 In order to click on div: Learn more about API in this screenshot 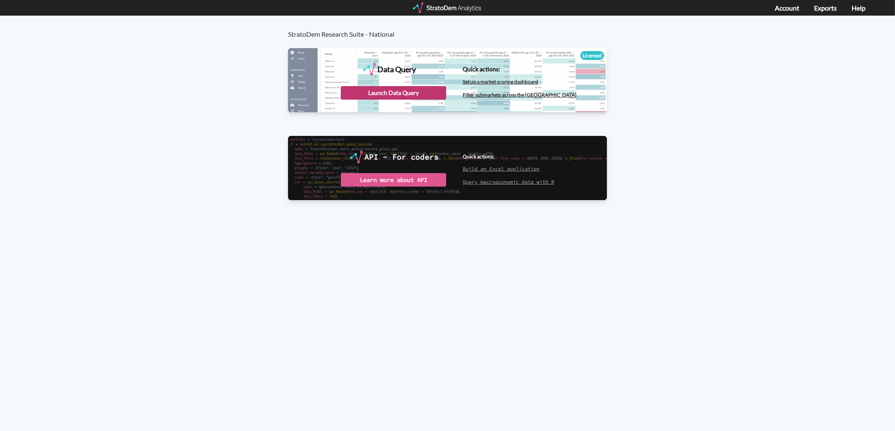, I will do `click(394, 180)`.